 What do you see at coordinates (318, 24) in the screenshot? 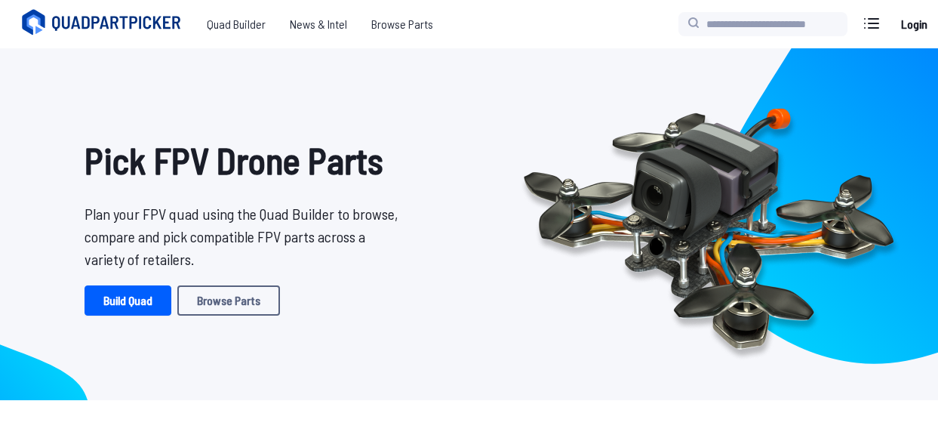
I see `span: News & Intel` at bounding box center [318, 24].